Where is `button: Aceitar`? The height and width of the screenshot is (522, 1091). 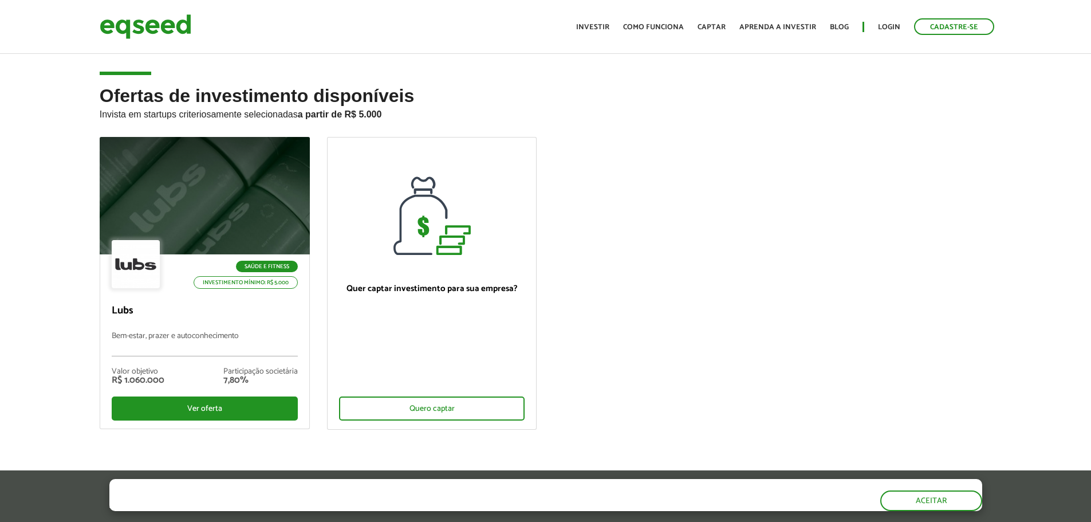
button: Aceitar is located at coordinates (931, 500).